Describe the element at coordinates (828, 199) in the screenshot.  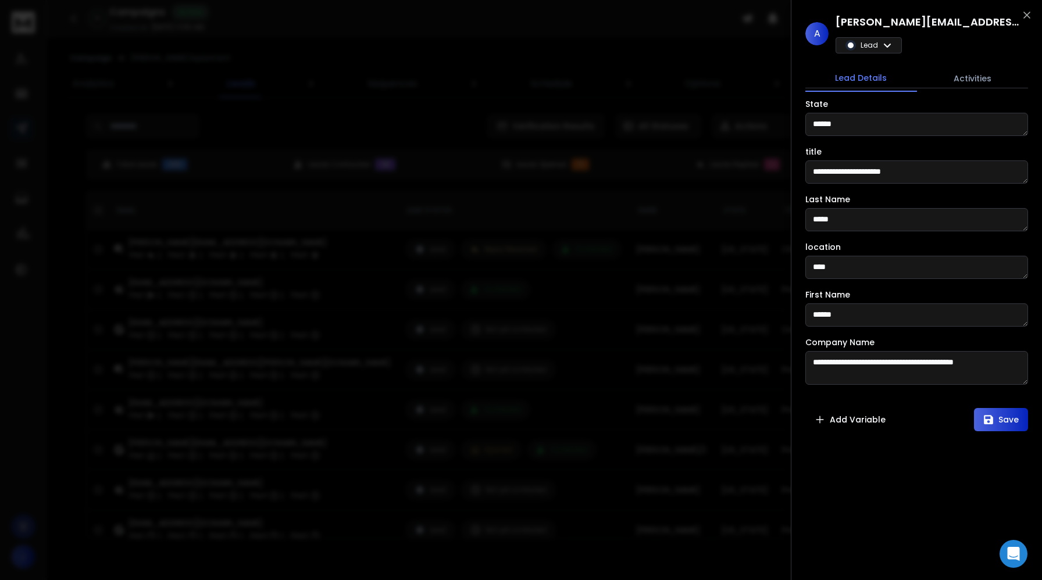
I see `label: Last Name` at that location.